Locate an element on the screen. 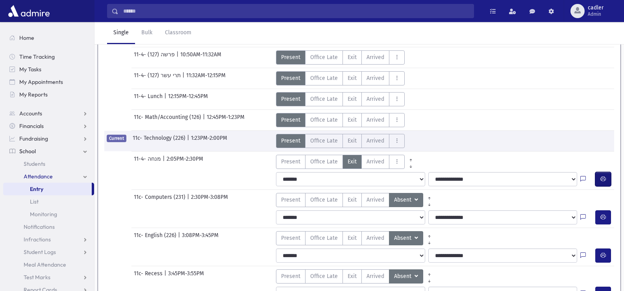  a: Monitoring is located at coordinates (48, 214).